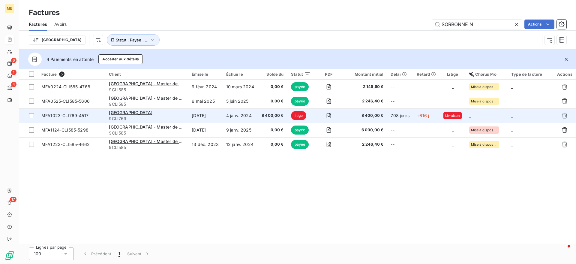  I want to click on td: 10 mars 2024, so click(240, 87).